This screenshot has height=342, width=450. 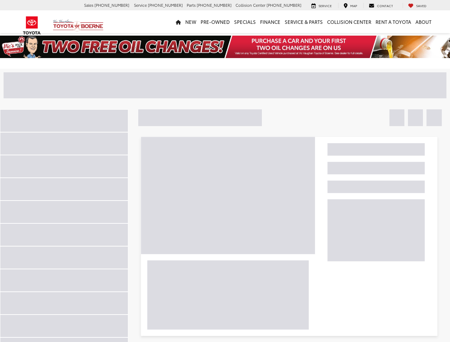 What do you see at coordinates (190, 22) in the screenshot?
I see `a: New` at bounding box center [190, 22].